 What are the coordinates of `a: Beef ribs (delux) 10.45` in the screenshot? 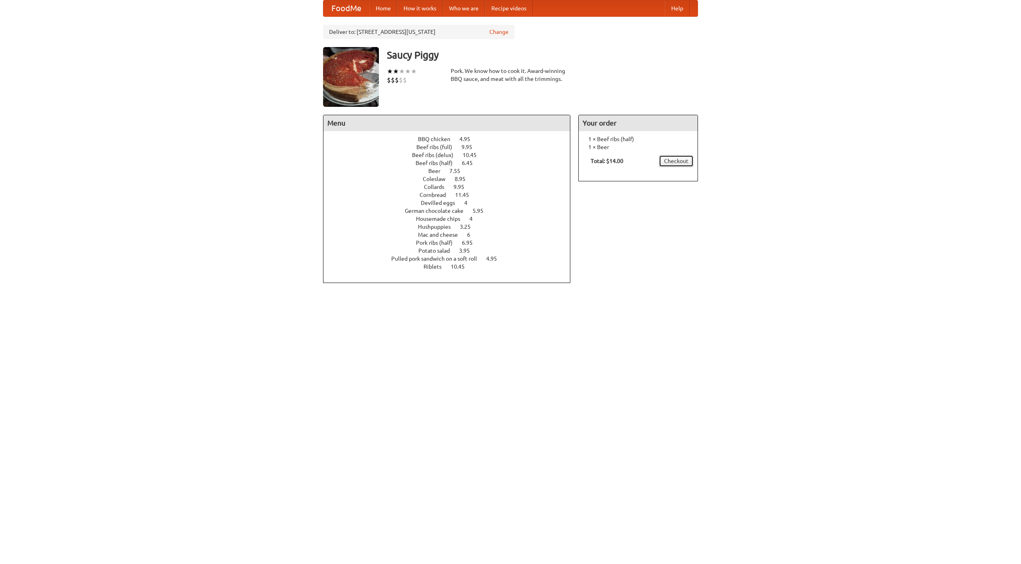 It's located at (451, 155).